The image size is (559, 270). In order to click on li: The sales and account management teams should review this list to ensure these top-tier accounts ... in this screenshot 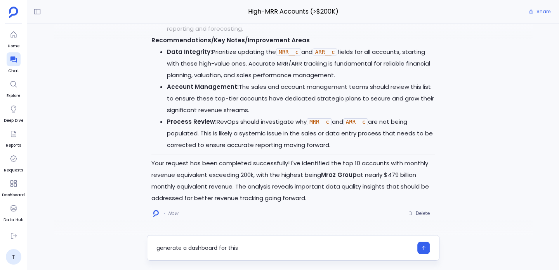, I will do `click(301, 99)`.